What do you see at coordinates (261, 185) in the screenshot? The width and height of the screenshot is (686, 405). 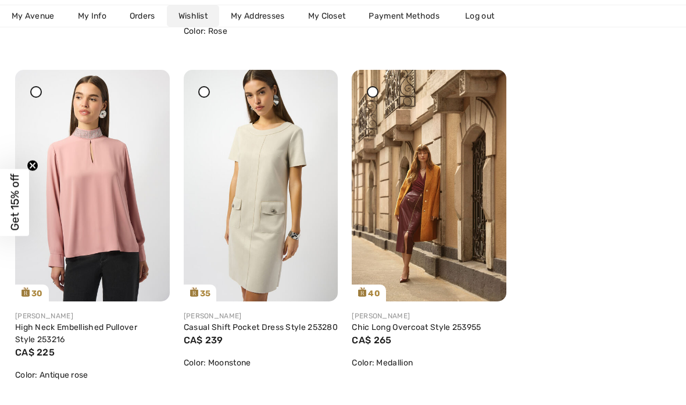 I see `img: joseph-ribkoff-dresses-jumpsuits-moonstone_253280c_1_5815_search.jpg` at bounding box center [261, 185].